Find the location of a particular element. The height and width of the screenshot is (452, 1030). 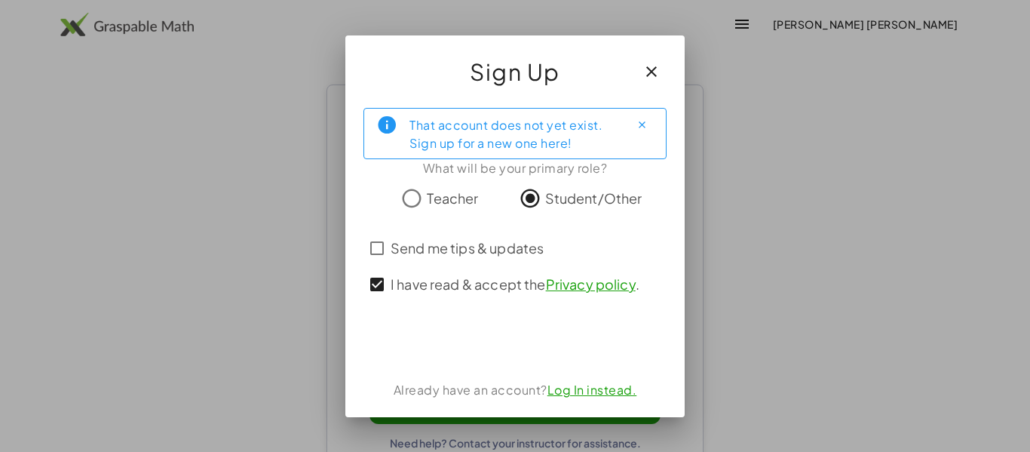

div: What will be your primary role? is located at coordinates (515, 168).